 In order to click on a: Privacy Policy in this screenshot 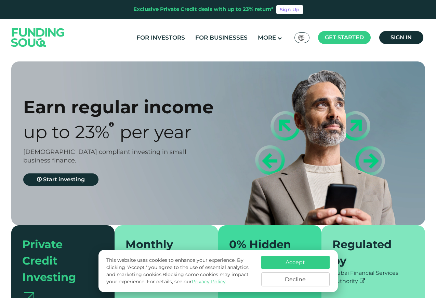, I will do `click(209, 282)`.